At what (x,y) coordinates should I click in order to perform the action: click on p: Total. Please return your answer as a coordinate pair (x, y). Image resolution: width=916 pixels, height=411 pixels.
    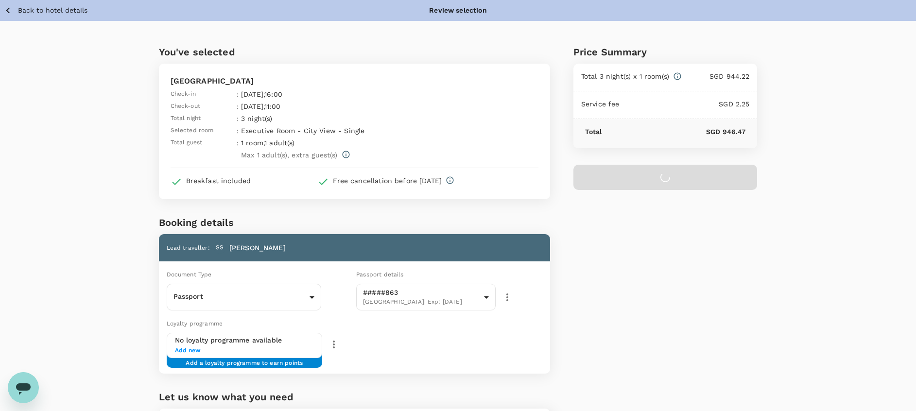
    Looking at the image, I should click on (593, 132).